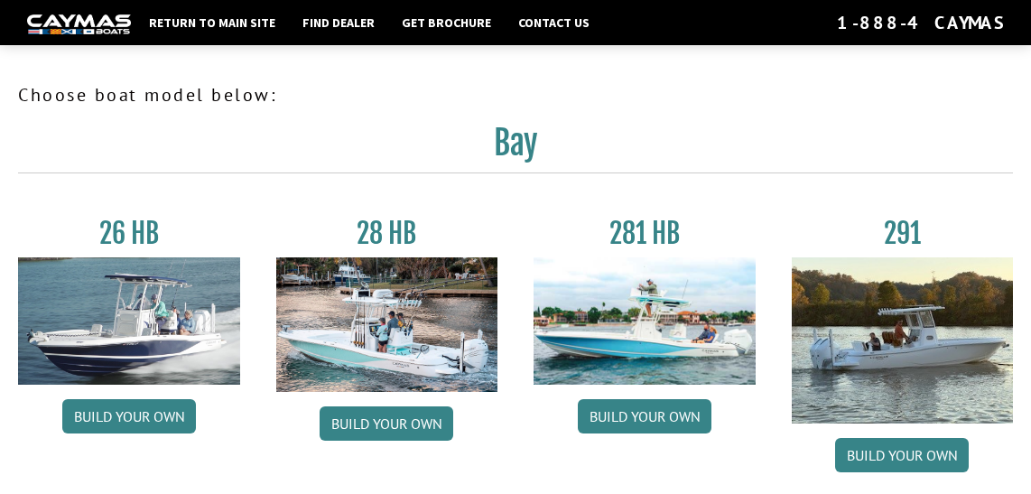  I want to click on p: Choose boat model below:, so click(515, 95).